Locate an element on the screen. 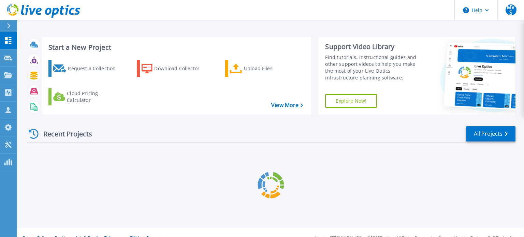 The height and width of the screenshot is (237, 524). a: View More is located at coordinates (287, 105).